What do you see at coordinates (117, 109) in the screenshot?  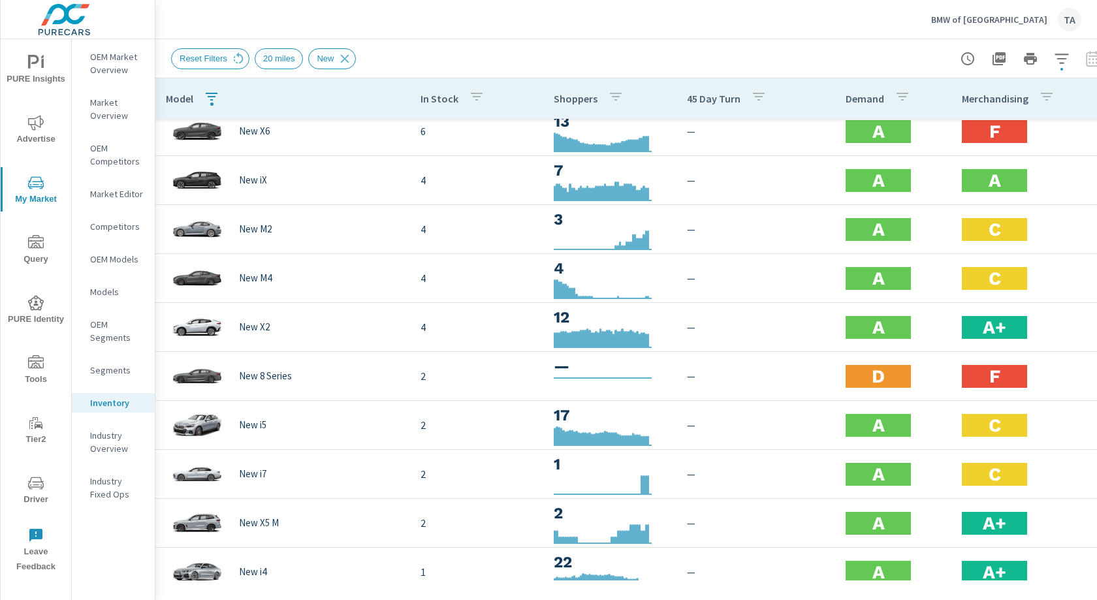 I see `p: Market Overview` at bounding box center [117, 109].